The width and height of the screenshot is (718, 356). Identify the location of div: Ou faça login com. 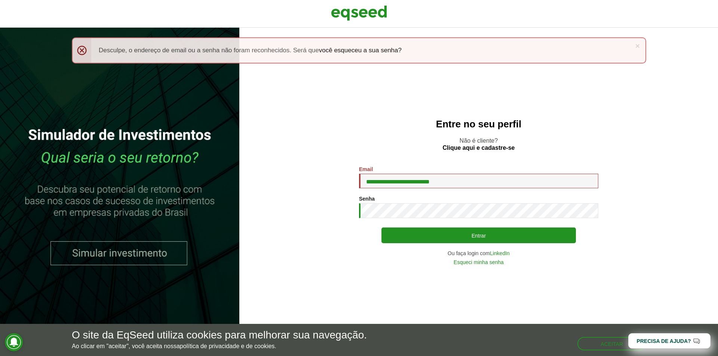
(479, 253).